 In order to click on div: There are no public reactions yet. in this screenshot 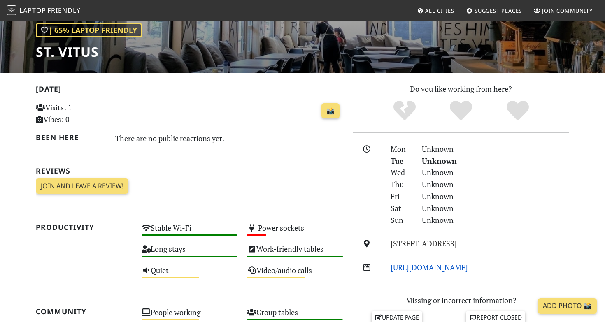, I will do `click(229, 138)`.